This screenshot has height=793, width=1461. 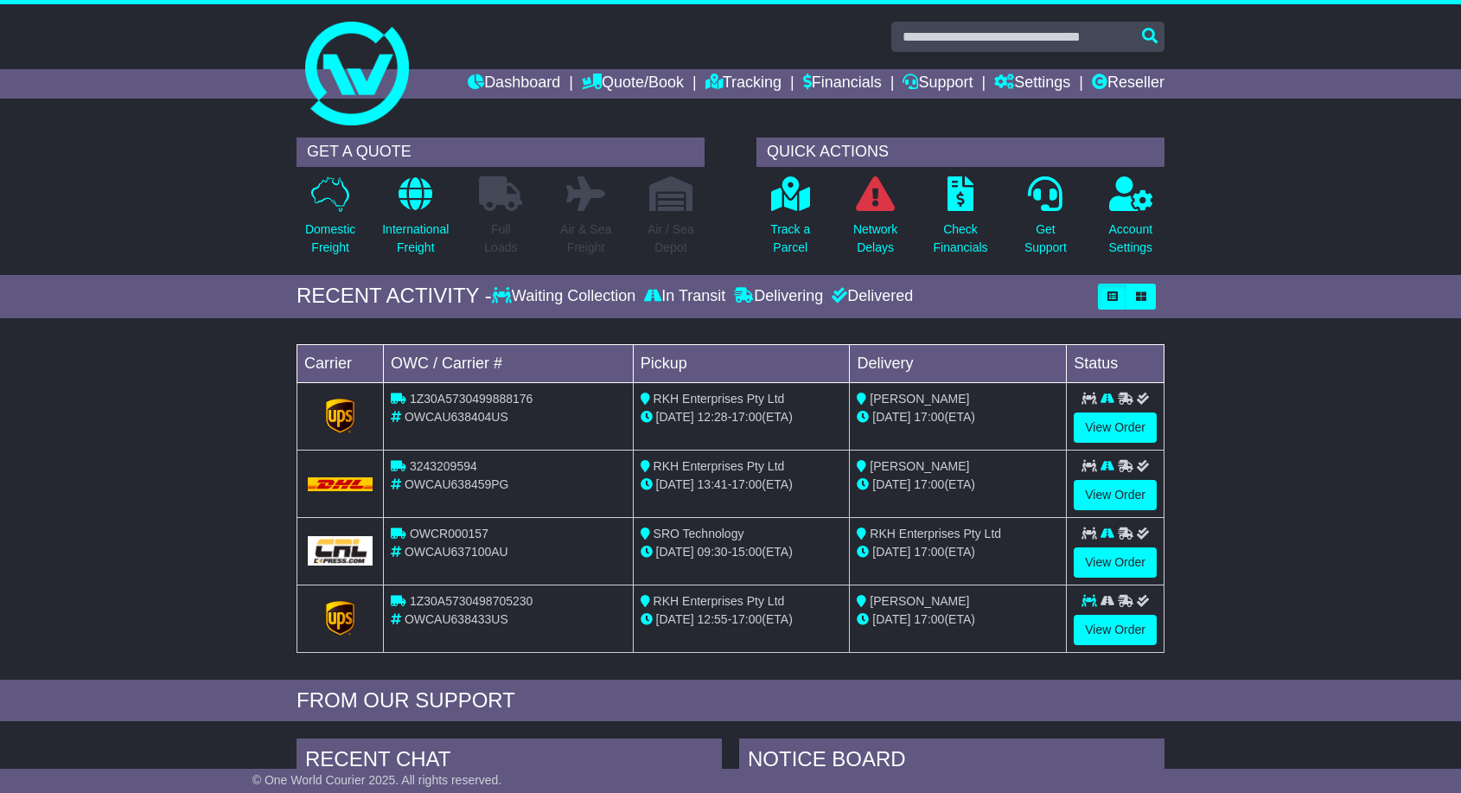 What do you see at coordinates (501, 239) in the screenshot?
I see `p: Full Loads` at bounding box center [501, 239].